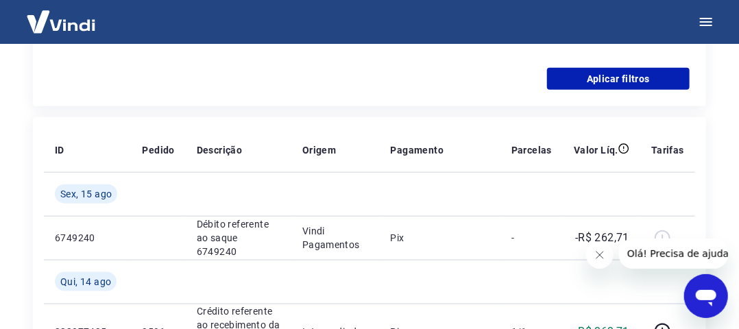 This screenshot has width=739, height=329. Describe the element at coordinates (531, 150) in the screenshot. I see `p: Parcelas` at that location.